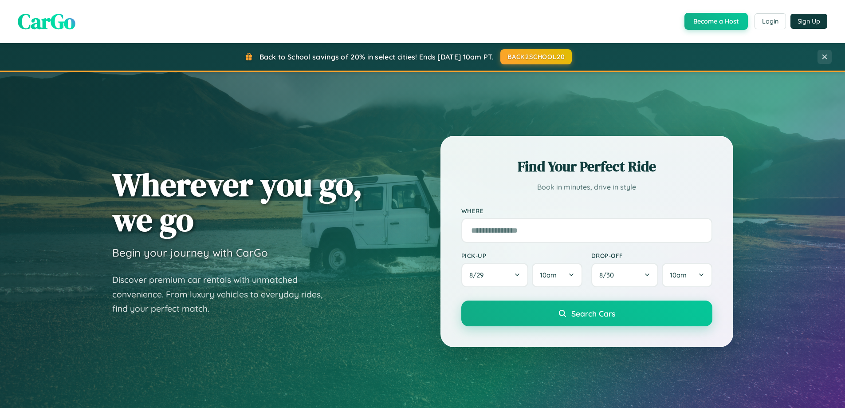  I want to click on button: BACK2SCHOOL20, so click(536, 57).